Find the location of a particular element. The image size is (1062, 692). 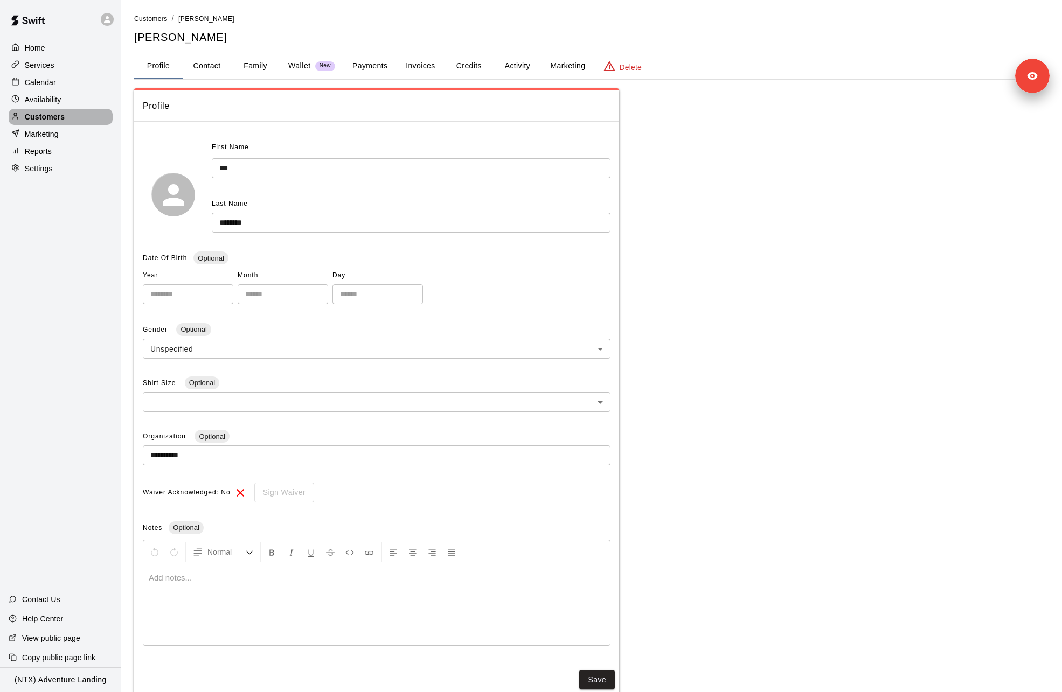

a: Calendar is located at coordinates (60, 82).